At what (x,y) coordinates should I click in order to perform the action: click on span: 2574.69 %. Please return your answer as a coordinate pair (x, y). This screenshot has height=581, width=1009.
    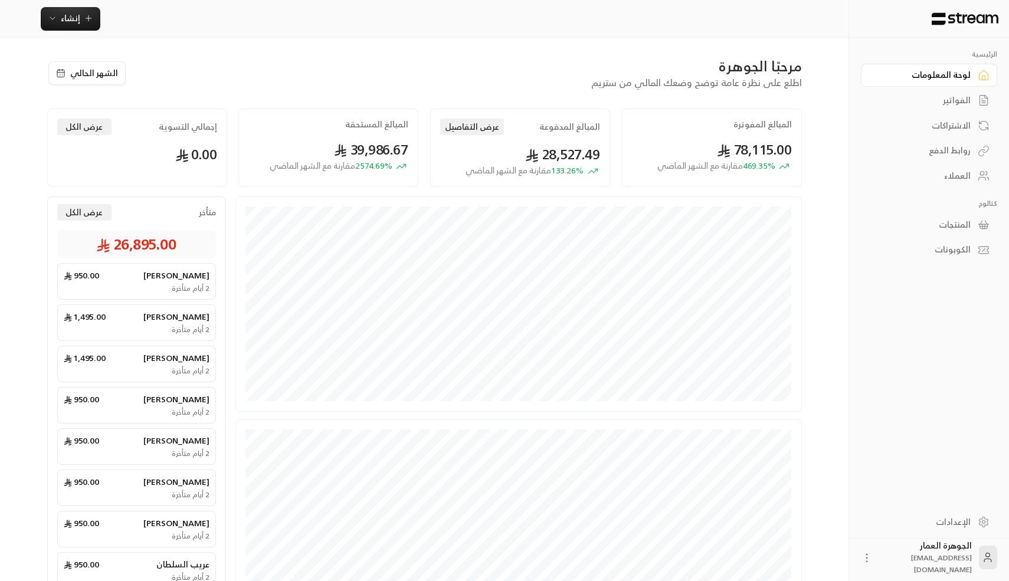
    Looking at the image, I should click on (331, 166).